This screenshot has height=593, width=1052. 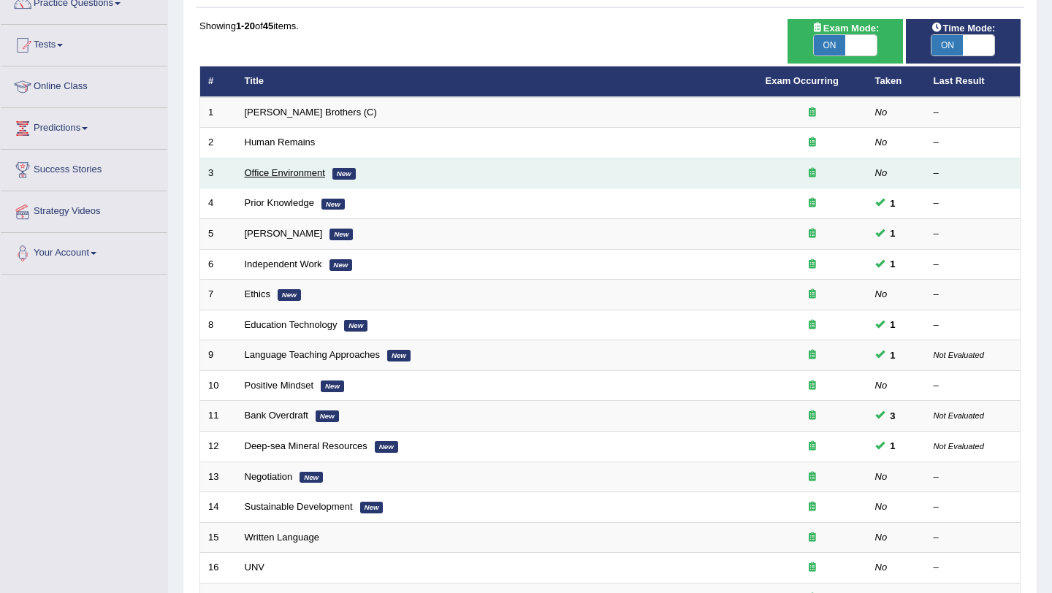 I want to click on td: 6, so click(x=218, y=264).